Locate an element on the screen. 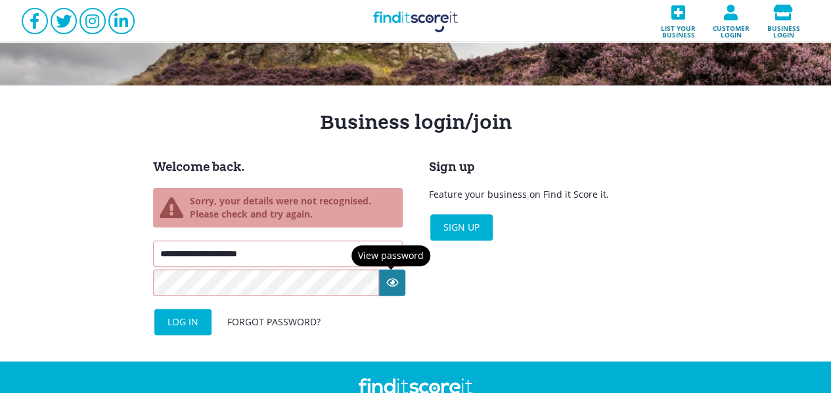  span: Customer login is located at coordinates (731, 29).